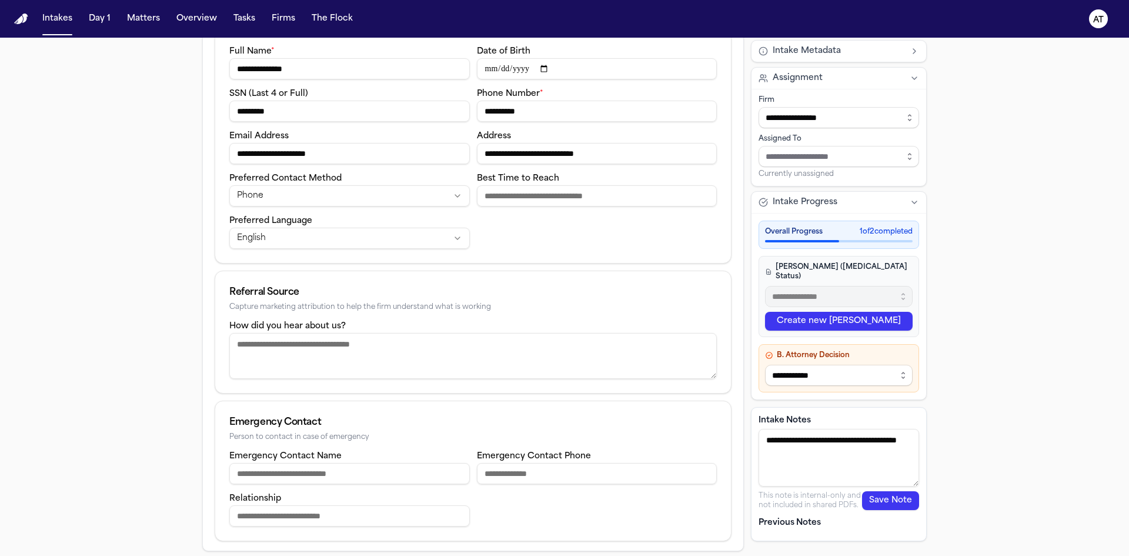 Image resolution: width=1129 pixels, height=556 pixels. I want to click on label: Preferred Contact Method, so click(285, 178).